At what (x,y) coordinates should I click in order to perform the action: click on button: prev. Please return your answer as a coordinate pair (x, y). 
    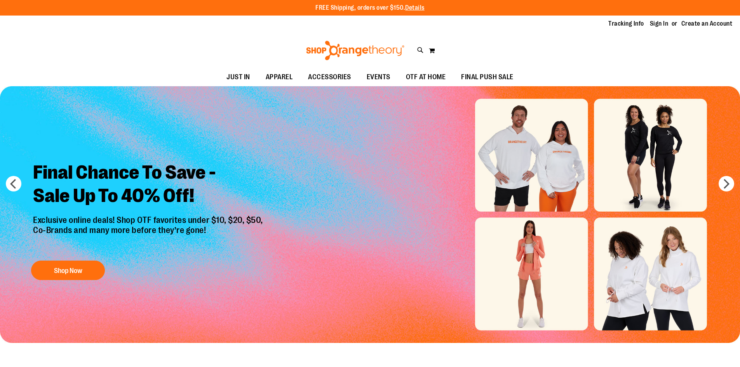
    Looking at the image, I should click on (14, 184).